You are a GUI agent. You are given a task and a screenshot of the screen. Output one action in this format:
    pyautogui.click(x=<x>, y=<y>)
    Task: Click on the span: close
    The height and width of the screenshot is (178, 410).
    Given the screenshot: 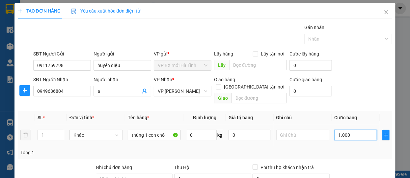 What is the action you would take?
    pyautogui.click(x=387, y=12)
    